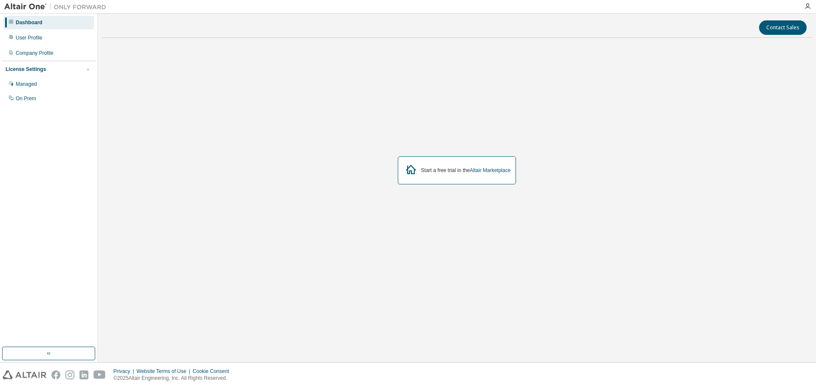 This screenshot has width=816, height=387. What do you see at coordinates (70, 375) in the screenshot?
I see `img: instagram.svg` at bounding box center [70, 375].